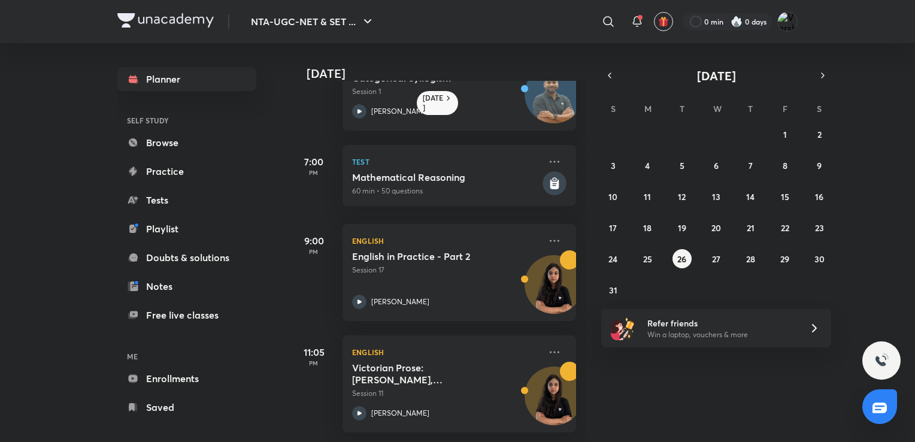 The width and height of the screenshot is (915, 442). I want to click on abbr: August 31, 2025, so click(613, 290).